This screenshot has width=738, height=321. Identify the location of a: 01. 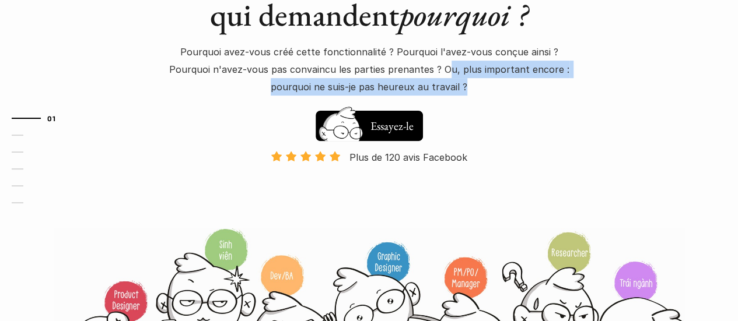
(39, 118).